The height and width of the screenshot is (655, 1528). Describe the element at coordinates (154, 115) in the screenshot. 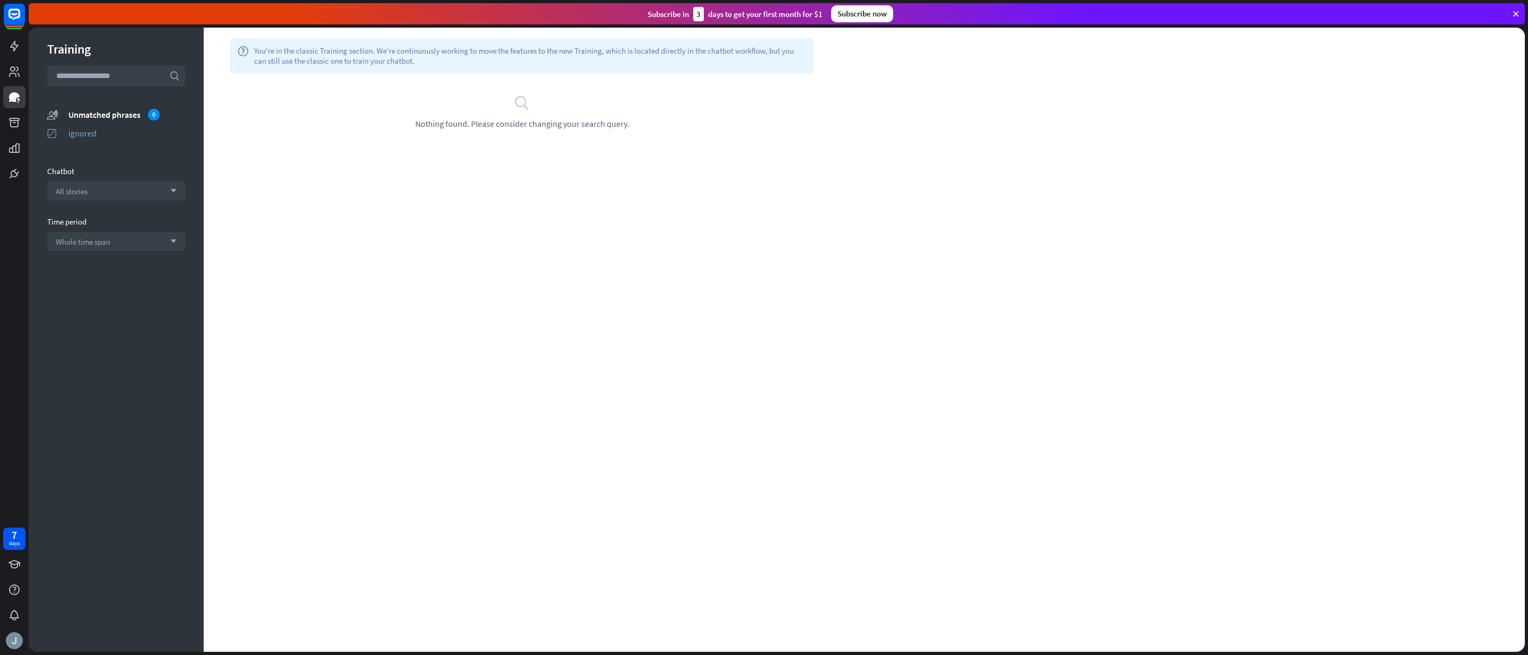

I see `div: 0` at that location.